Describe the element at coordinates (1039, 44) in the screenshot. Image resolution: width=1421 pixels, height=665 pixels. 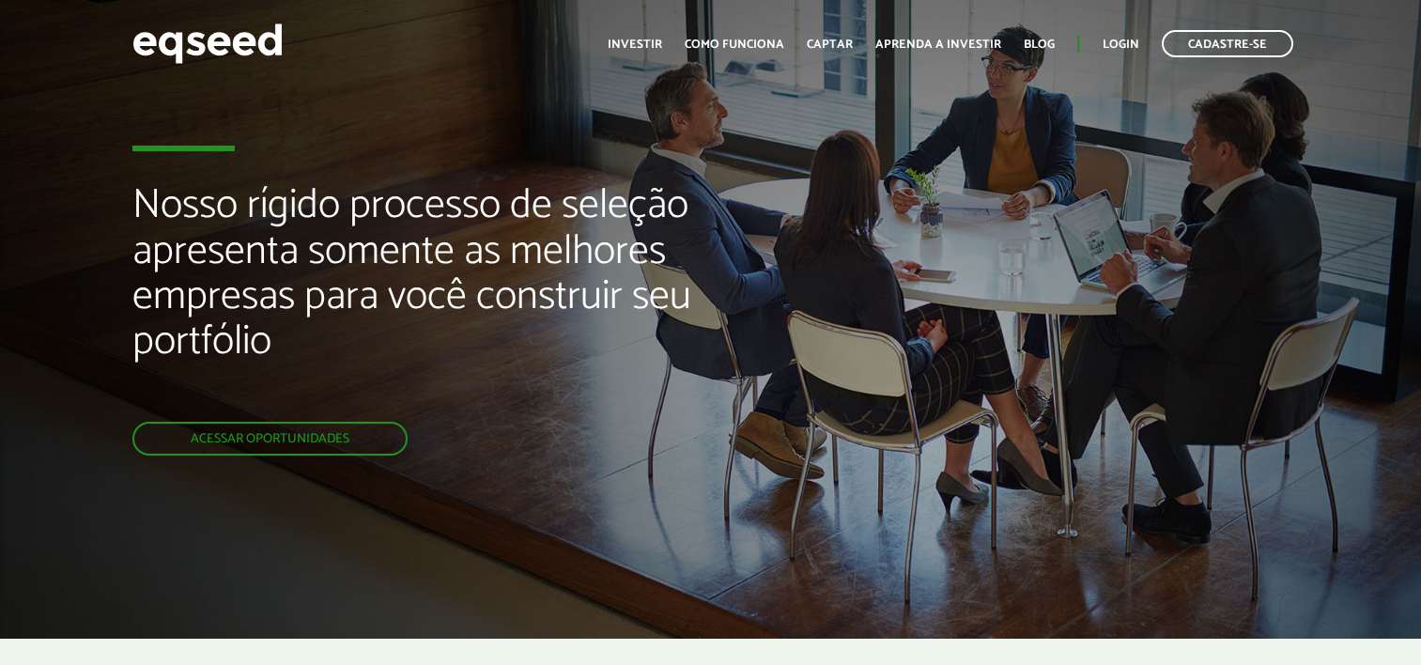
I see `a: Blog` at that location.